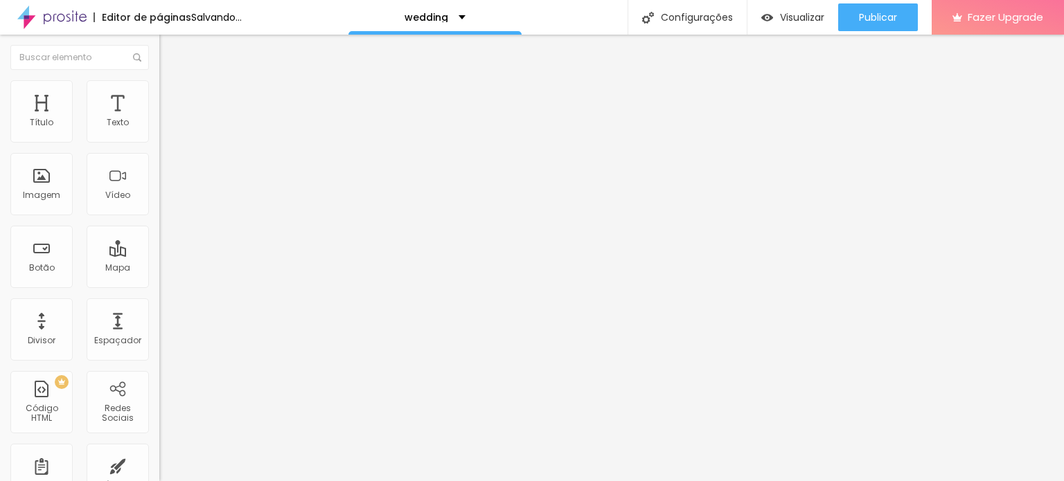 This screenshot has height=481, width=1064. I want to click on p: wedding, so click(426, 17).